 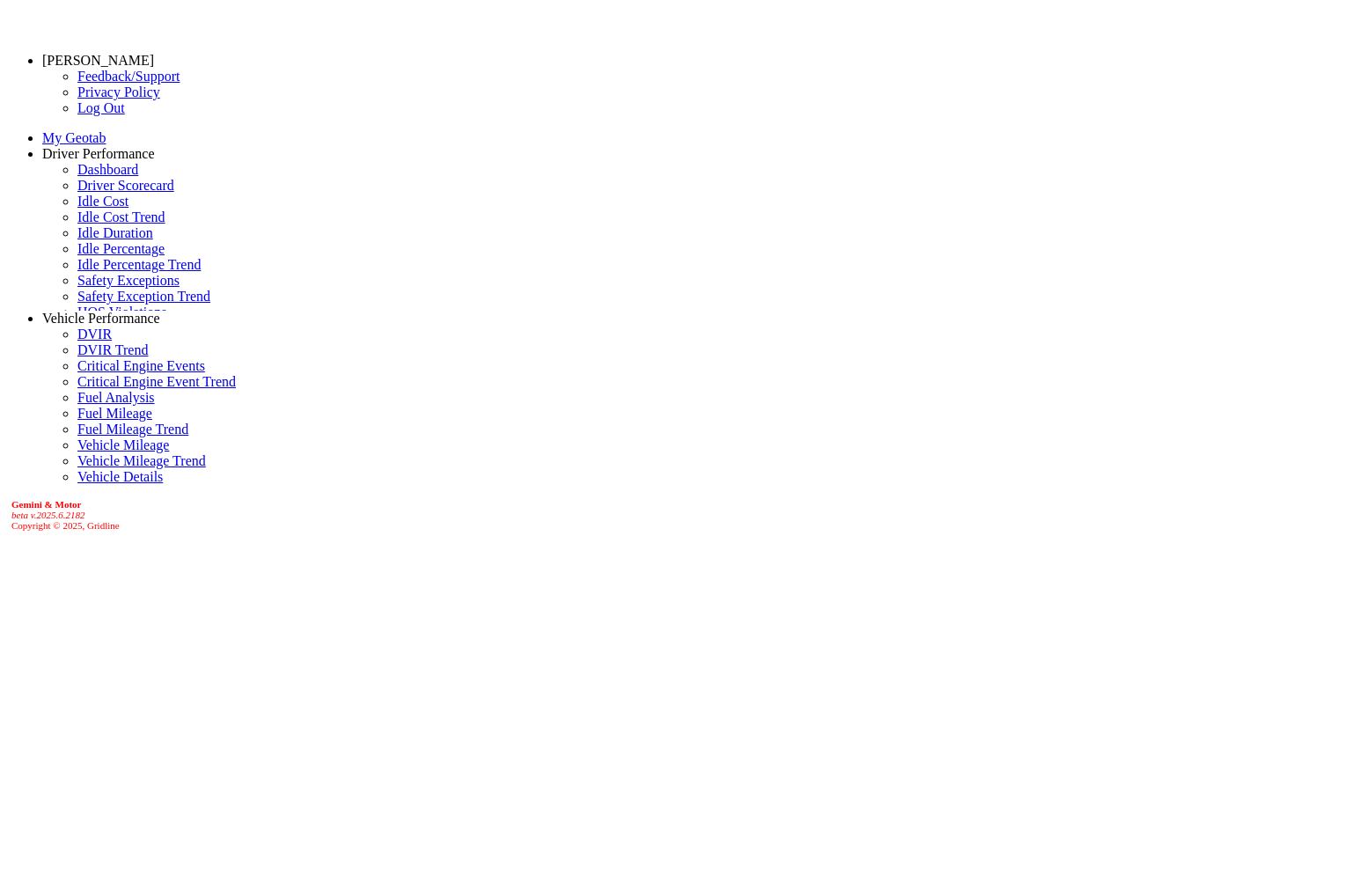 What do you see at coordinates (101, 318) in the screenshot?
I see `a: Vehicle Performance` at bounding box center [101, 318].